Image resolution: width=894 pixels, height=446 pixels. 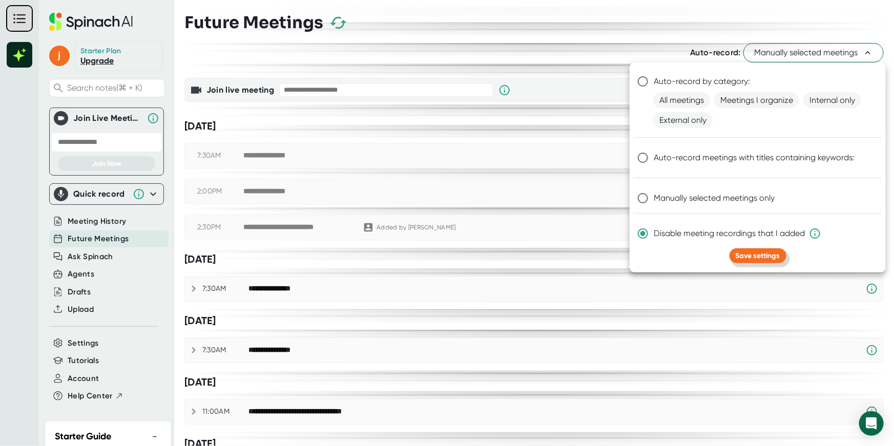 What do you see at coordinates (714, 198) in the screenshot?
I see `span: Manually selected meetings only` at bounding box center [714, 198].